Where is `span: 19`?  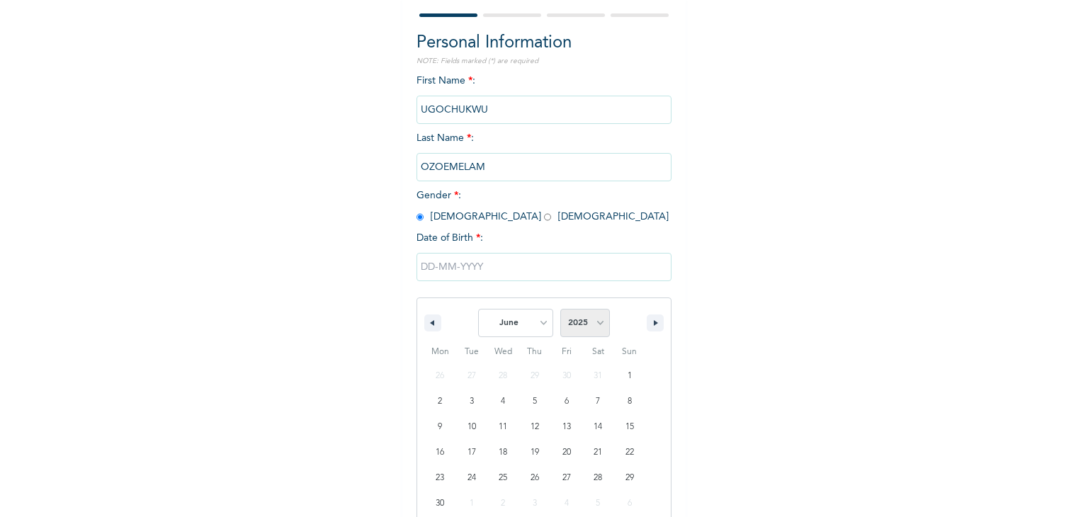 span: 19 is located at coordinates (535, 453).